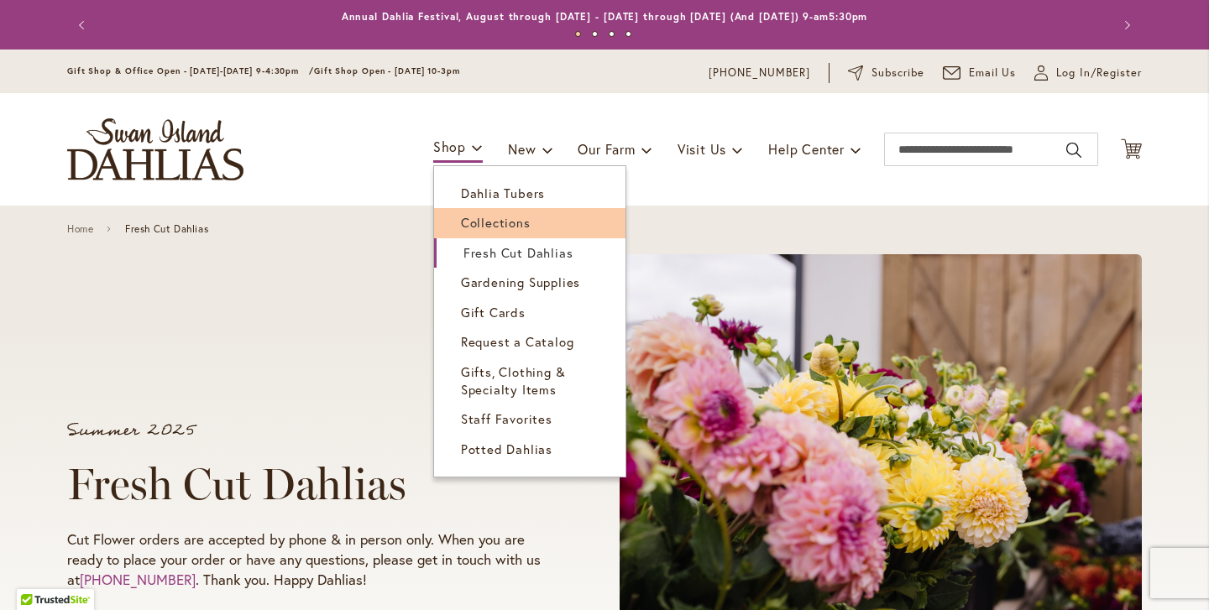 Image resolution: width=1209 pixels, height=610 pixels. I want to click on span: New, so click(521, 149).